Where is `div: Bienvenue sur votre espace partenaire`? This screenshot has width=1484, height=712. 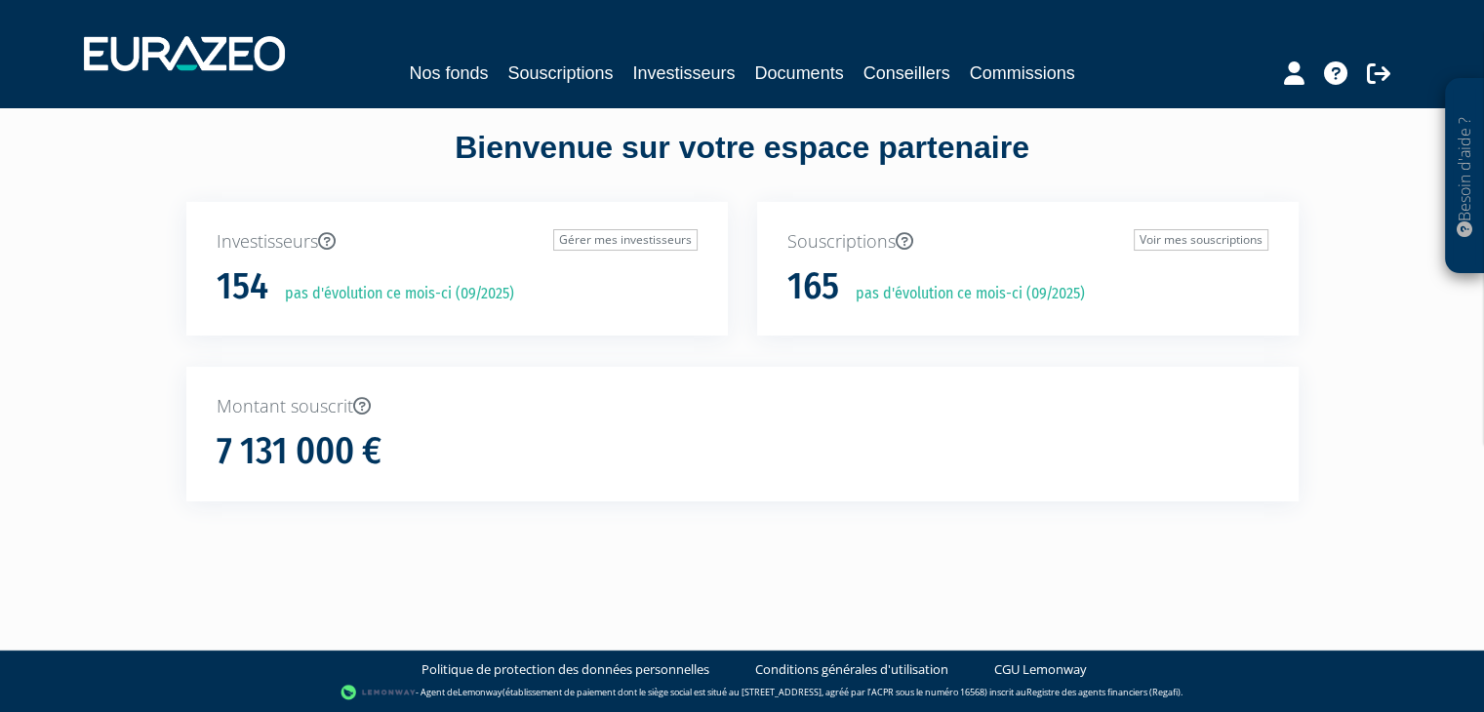 div: Bienvenue sur votre espace partenaire is located at coordinates (743, 164).